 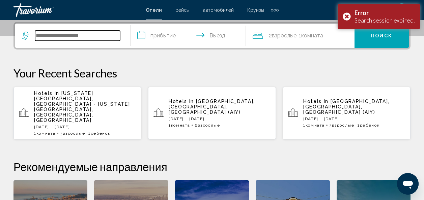 I want to click on a: Travorium, so click(x=76, y=10).